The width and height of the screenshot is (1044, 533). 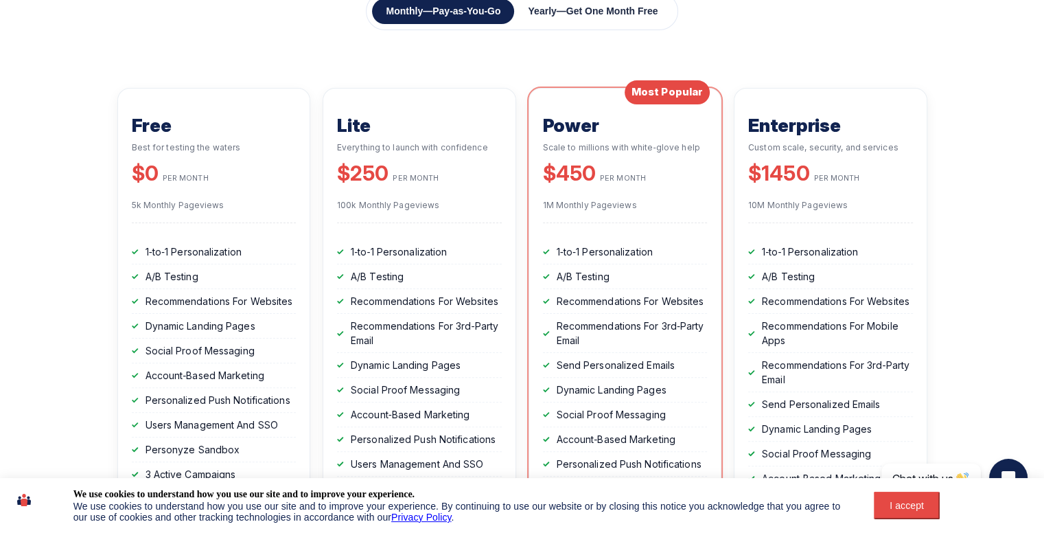 I want to click on span: Yearly, so click(x=542, y=11).